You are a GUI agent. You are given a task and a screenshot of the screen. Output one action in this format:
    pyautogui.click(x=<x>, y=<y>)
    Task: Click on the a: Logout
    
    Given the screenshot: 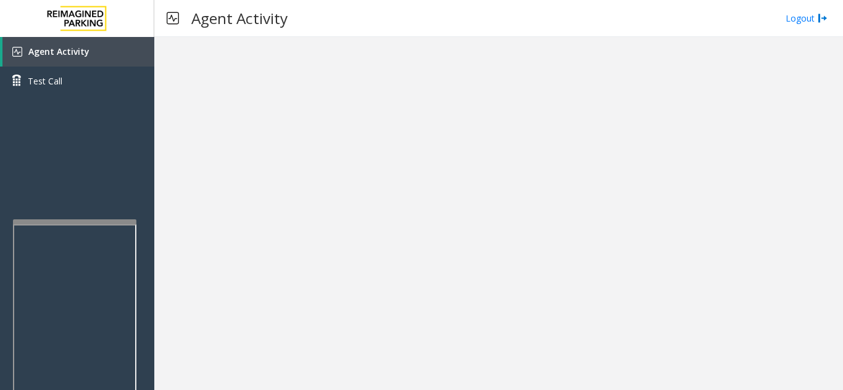 What is the action you would take?
    pyautogui.click(x=806, y=18)
    